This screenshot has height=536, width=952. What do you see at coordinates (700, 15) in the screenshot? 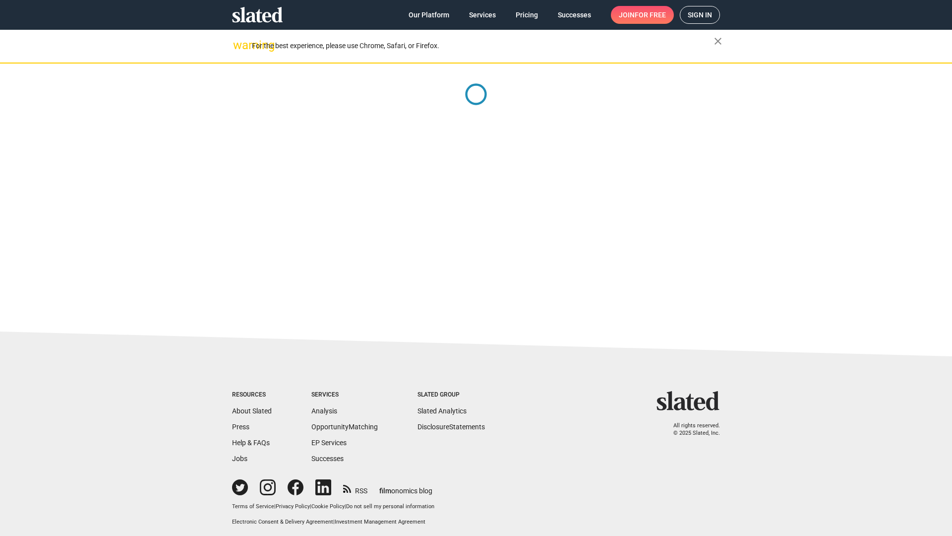
I see `a: Sign in` at bounding box center [700, 15].